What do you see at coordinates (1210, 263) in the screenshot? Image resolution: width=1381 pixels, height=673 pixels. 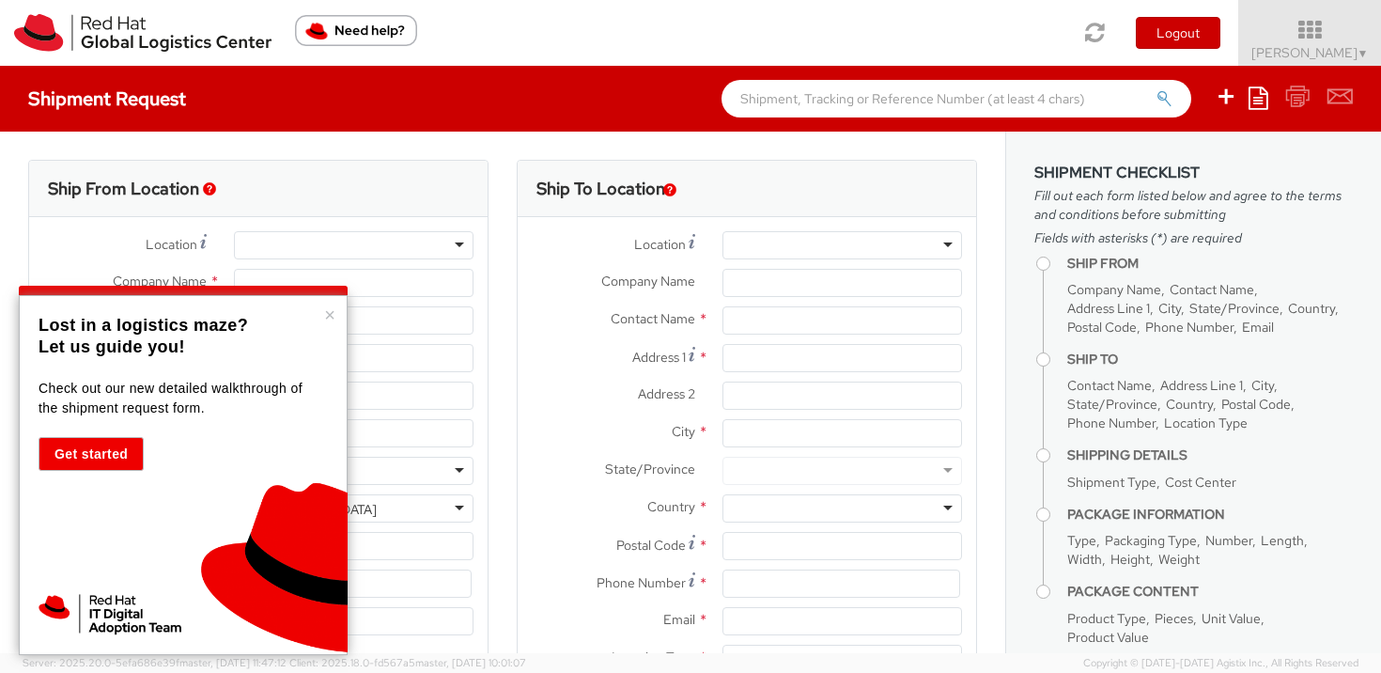 I see `h4: Ship From` at bounding box center [1210, 263].